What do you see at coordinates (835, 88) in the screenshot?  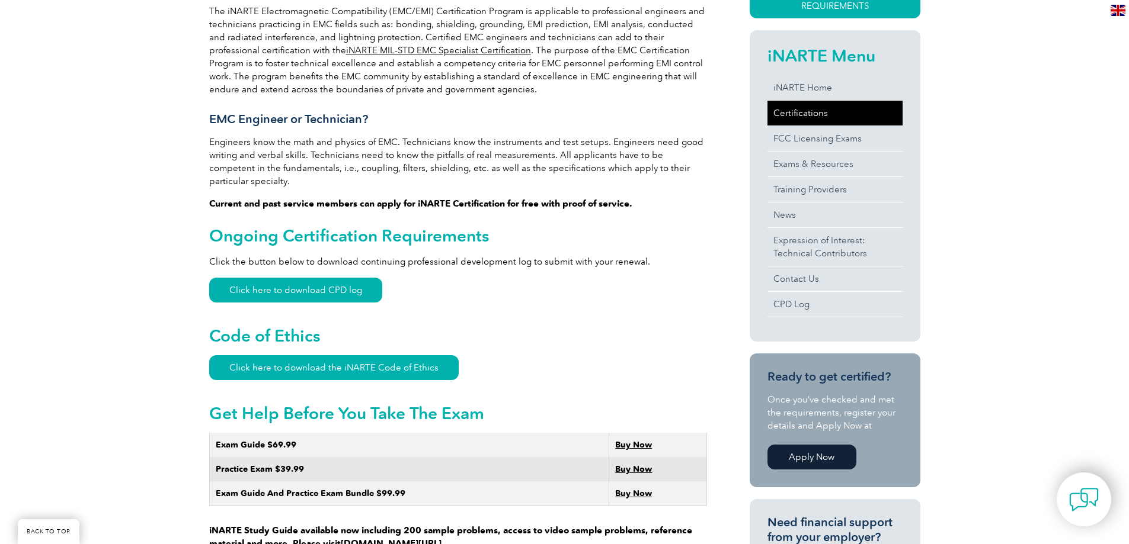 I see `a: iNARTE Home` at bounding box center [835, 88].